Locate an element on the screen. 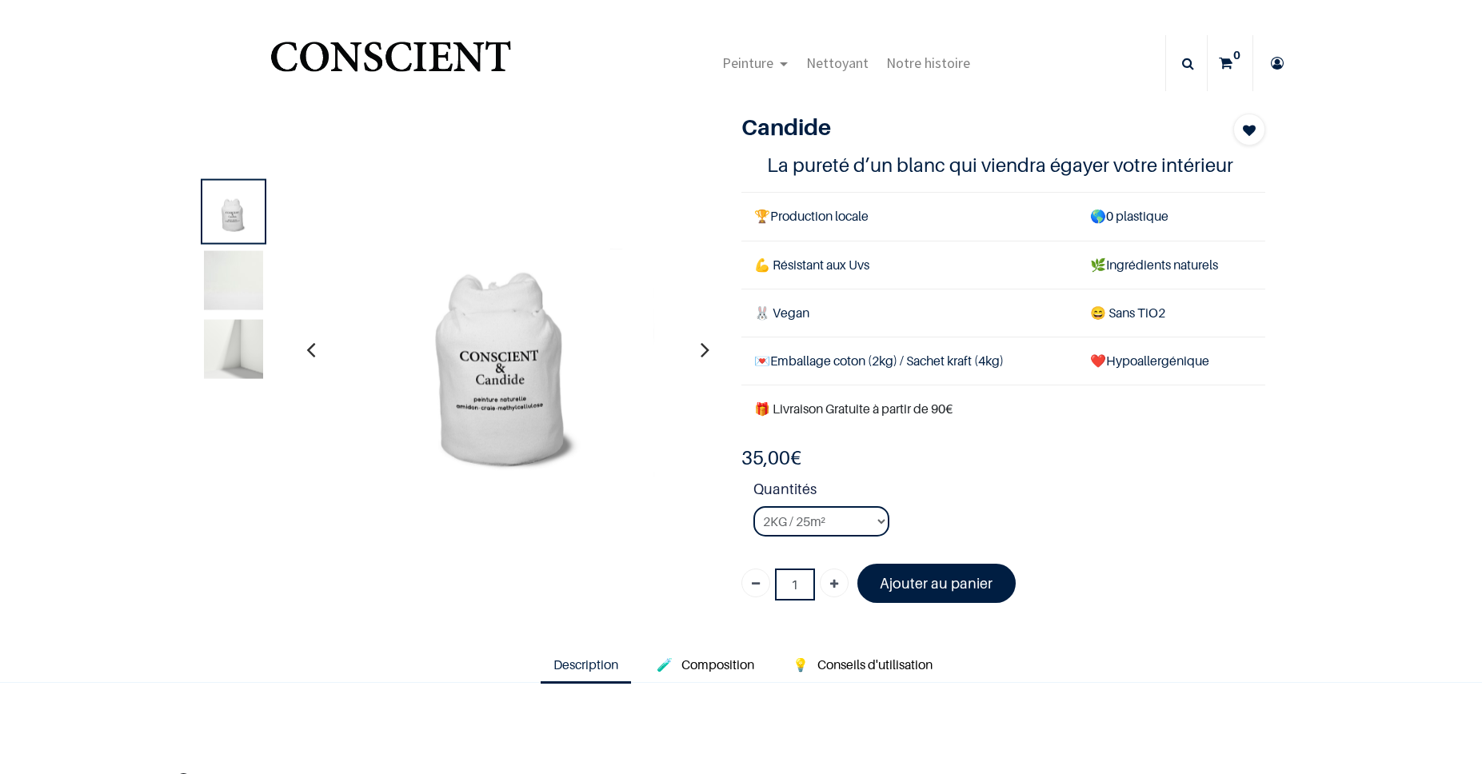  span: 35,00 is located at coordinates (765, 457).